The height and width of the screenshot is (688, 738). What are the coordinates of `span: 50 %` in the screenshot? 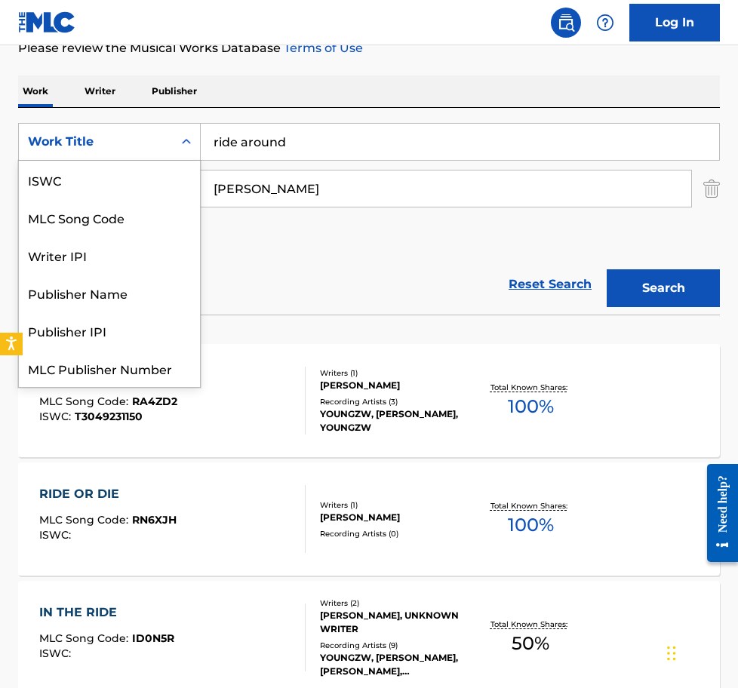 It's located at (530, 643).